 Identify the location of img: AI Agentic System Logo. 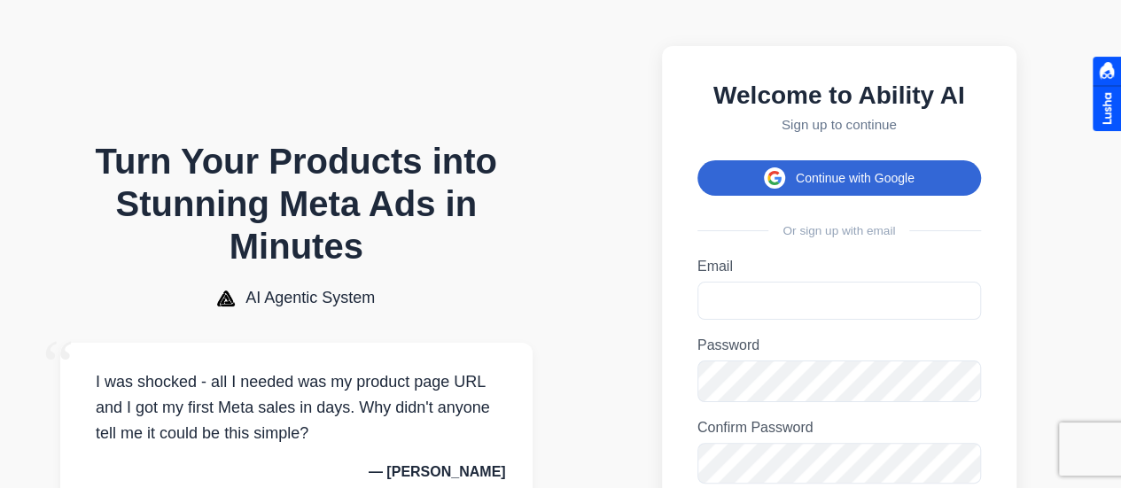
(226, 299).